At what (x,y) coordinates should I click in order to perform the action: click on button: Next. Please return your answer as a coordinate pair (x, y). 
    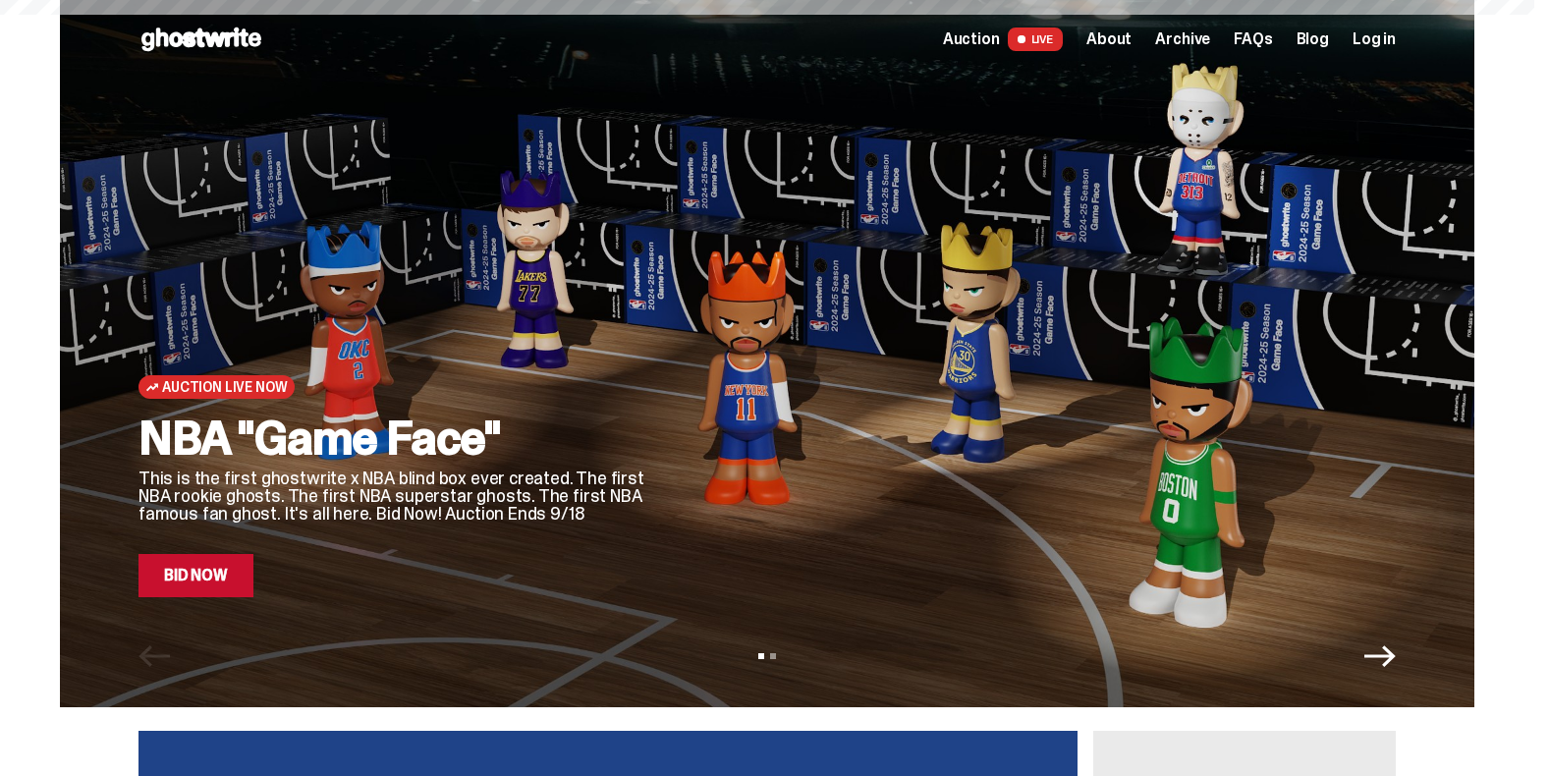
    Looking at the image, I should click on (1380, 656).